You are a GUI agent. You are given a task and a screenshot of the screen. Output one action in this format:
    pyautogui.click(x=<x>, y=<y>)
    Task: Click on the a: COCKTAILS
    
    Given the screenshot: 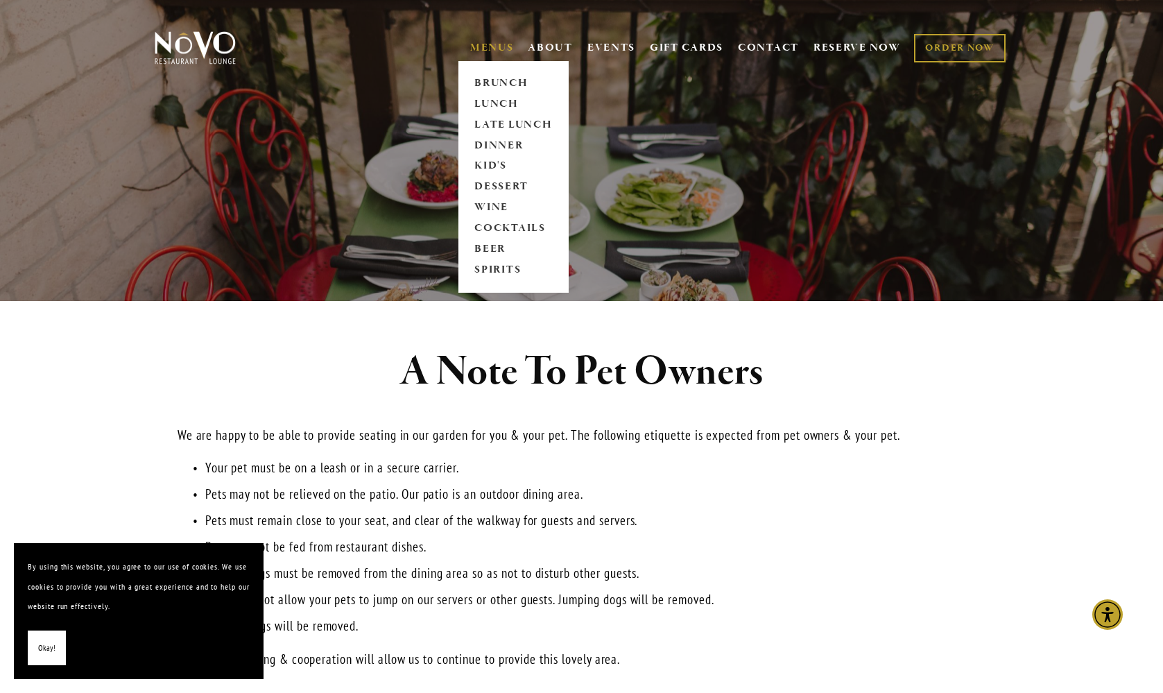 What is the action you would take?
    pyautogui.click(x=513, y=229)
    